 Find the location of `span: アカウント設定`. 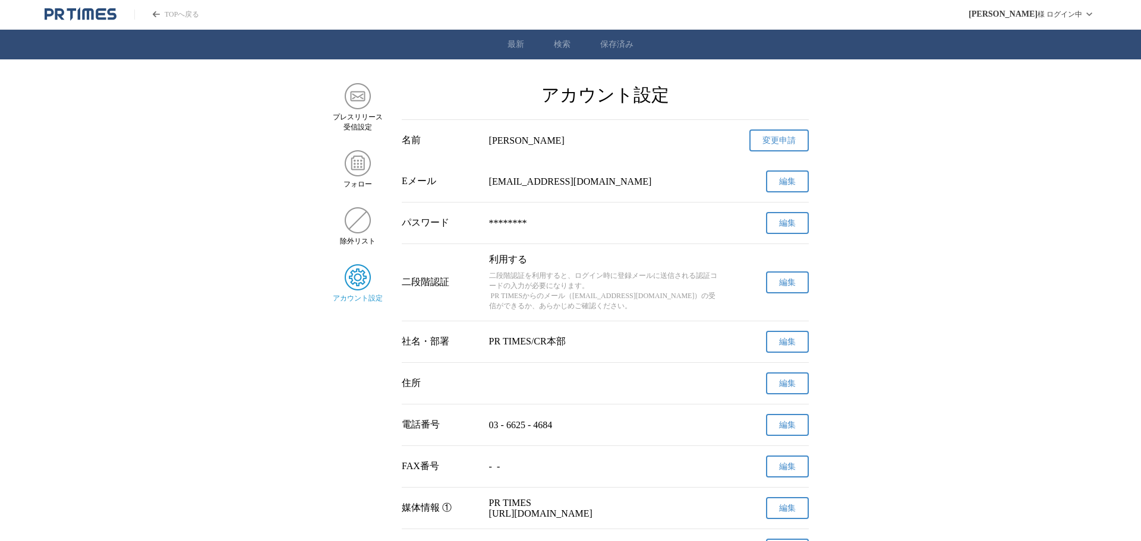

span: アカウント設定 is located at coordinates (358, 298).